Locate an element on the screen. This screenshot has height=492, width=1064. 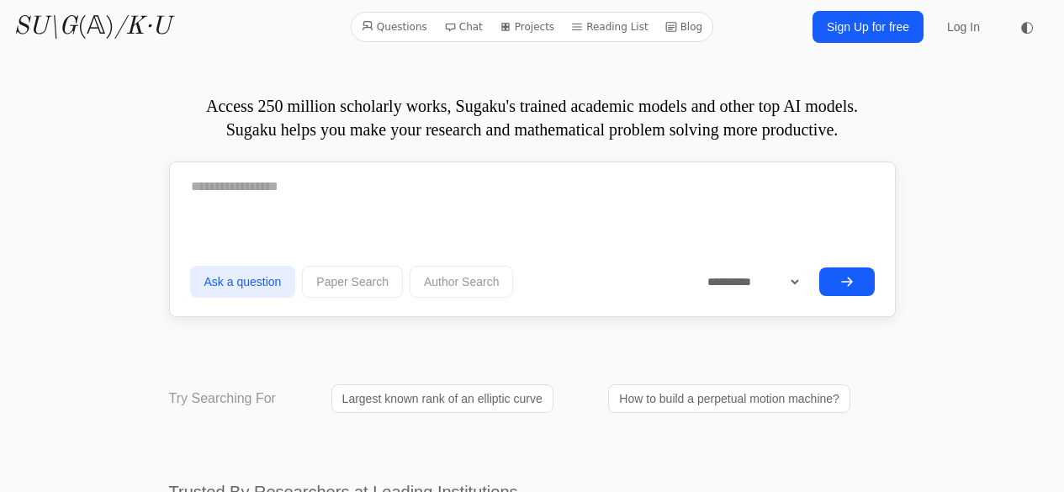
p: Try Searching For is located at coordinates (222, 399).